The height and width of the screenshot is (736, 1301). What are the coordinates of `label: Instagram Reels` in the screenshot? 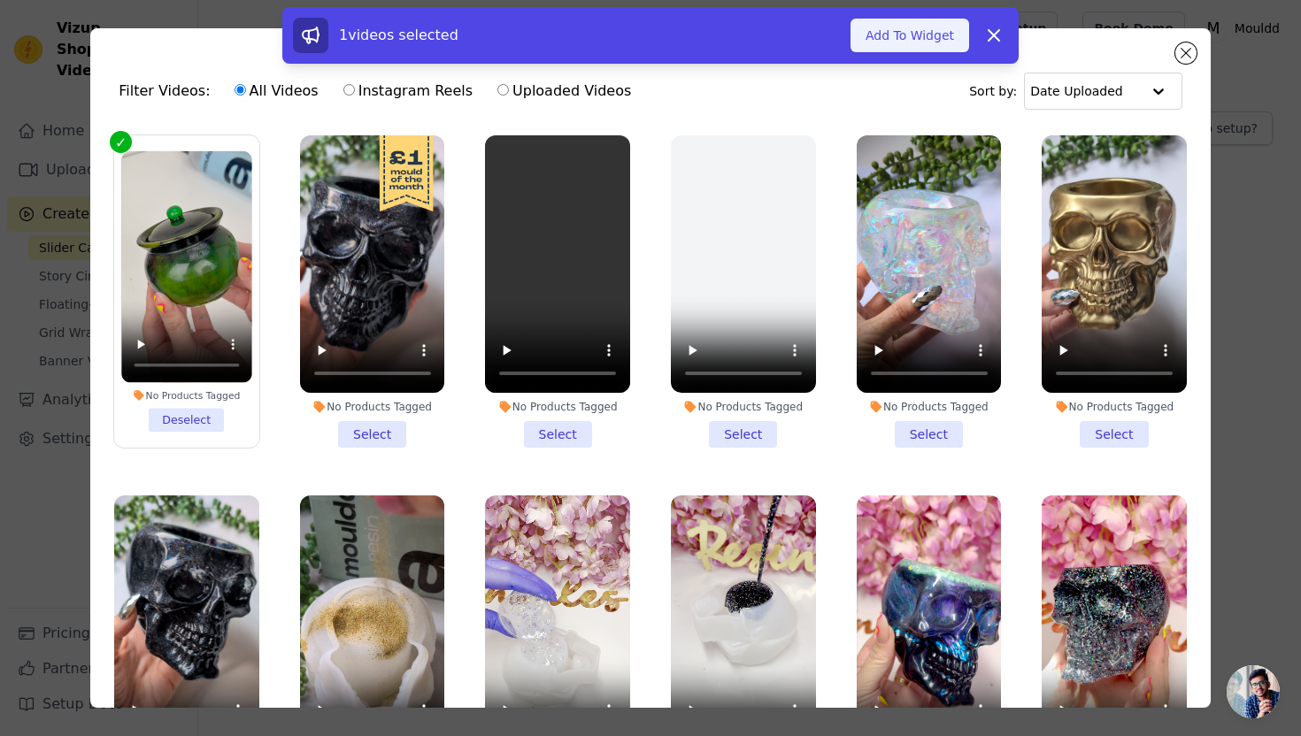 It's located at (408, 91).